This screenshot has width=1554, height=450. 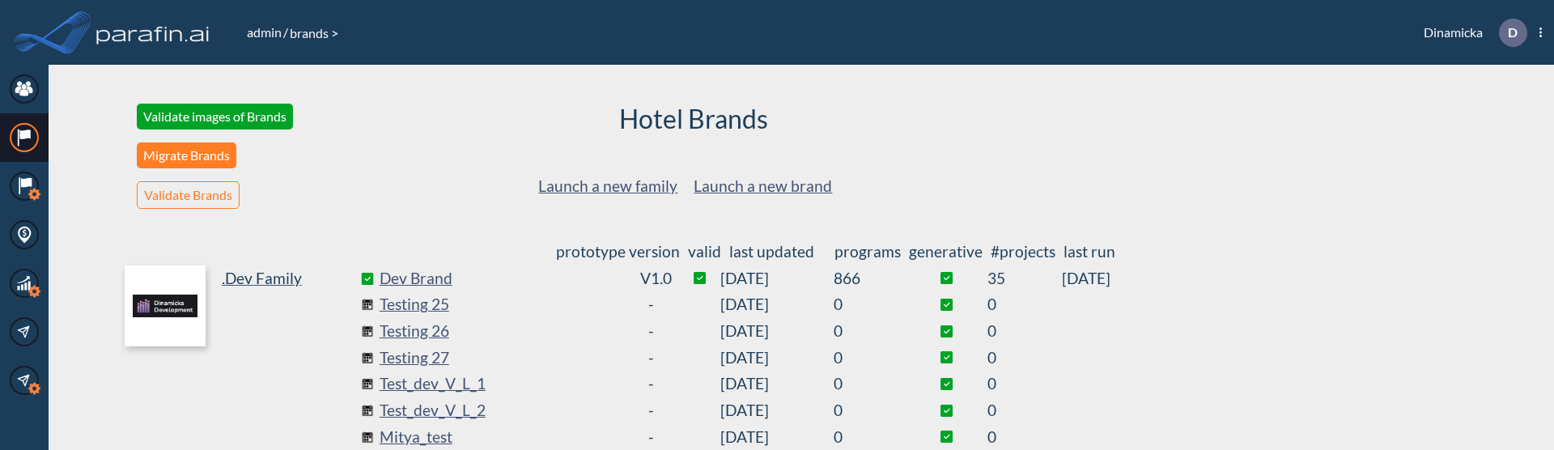 What do you see at coordinates (261, 278) in the screenshot?
I see `p: .Dev Family` at bounding box center [261, 278].